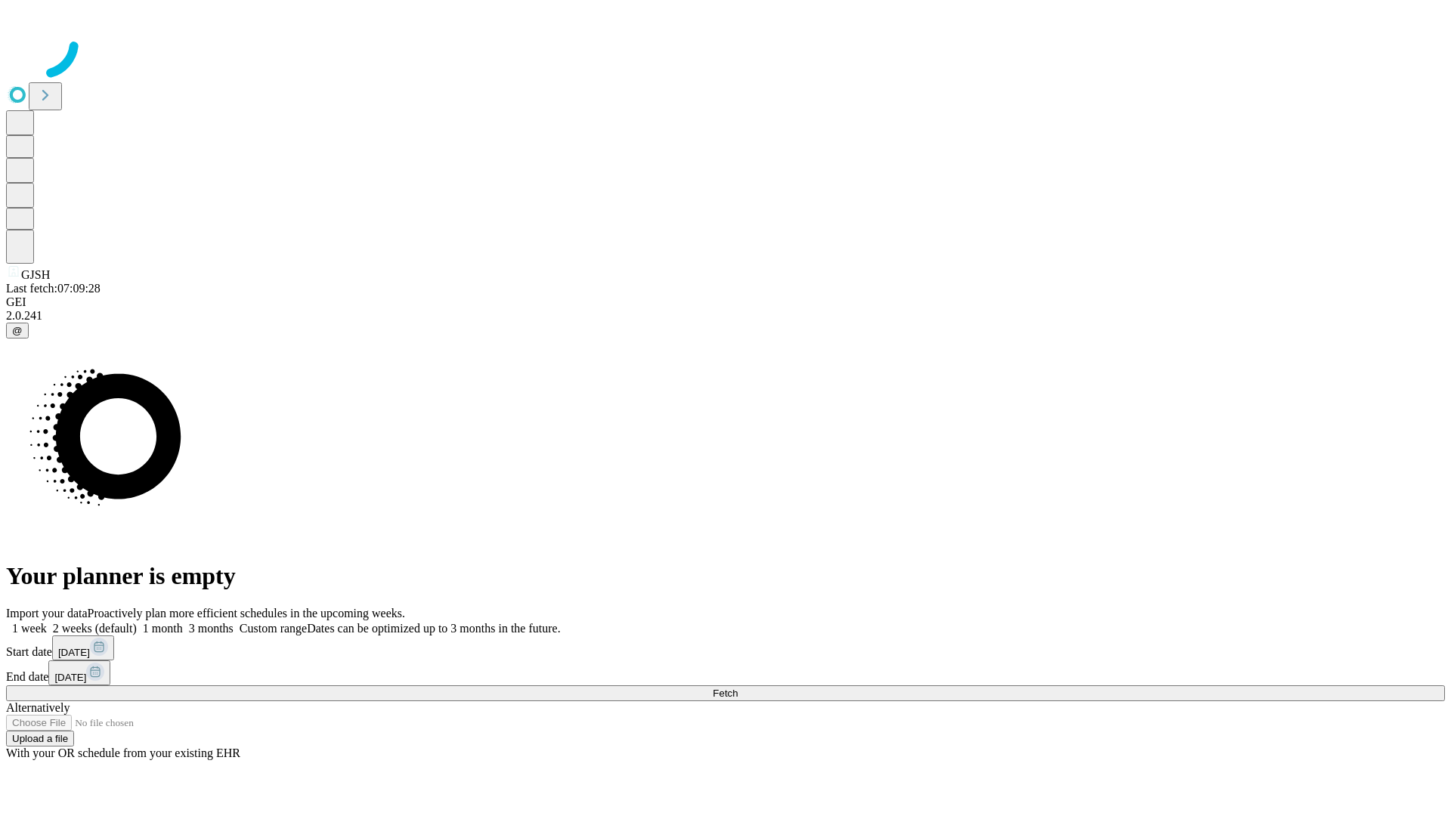 The height and width of the screenshot is (816, 1451). I want to click on div: Start date, so click(725, 647).